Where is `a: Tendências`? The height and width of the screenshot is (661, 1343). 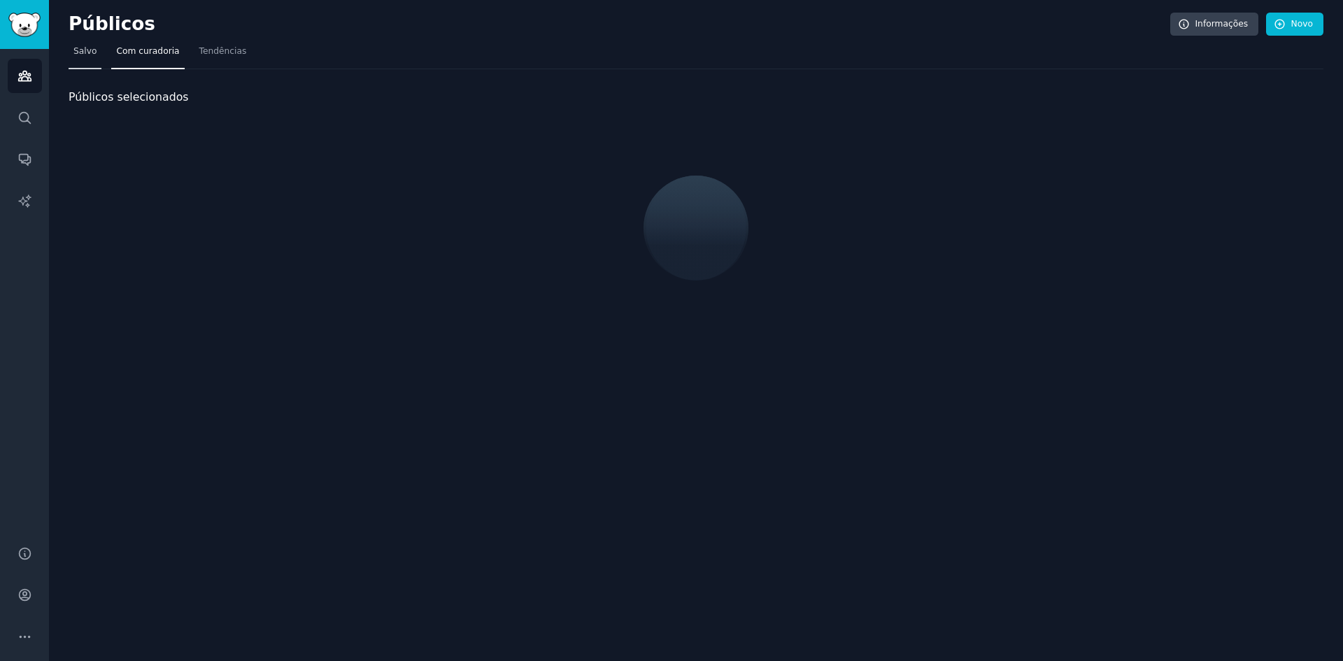 a: Tendências is located at coordinates (223, 55).